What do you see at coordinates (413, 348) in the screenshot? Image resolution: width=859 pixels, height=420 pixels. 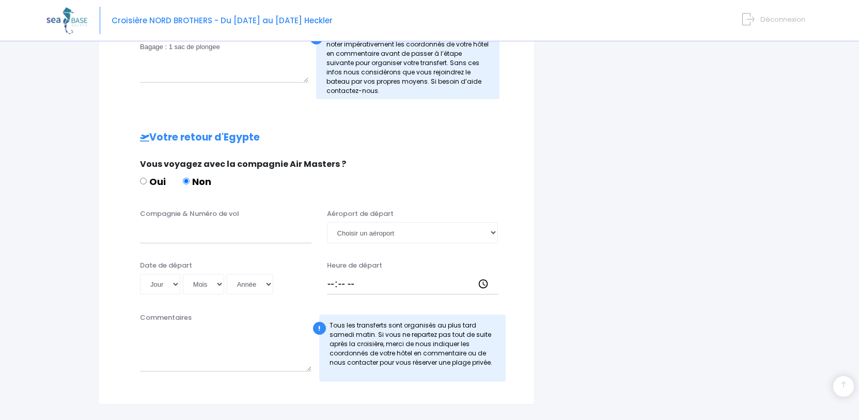 I see `div: Tous les transferts sont organisés au plus tard samedi matin. Si vous ne repartez pas tout de sui...` at bounding box center [413, 348].